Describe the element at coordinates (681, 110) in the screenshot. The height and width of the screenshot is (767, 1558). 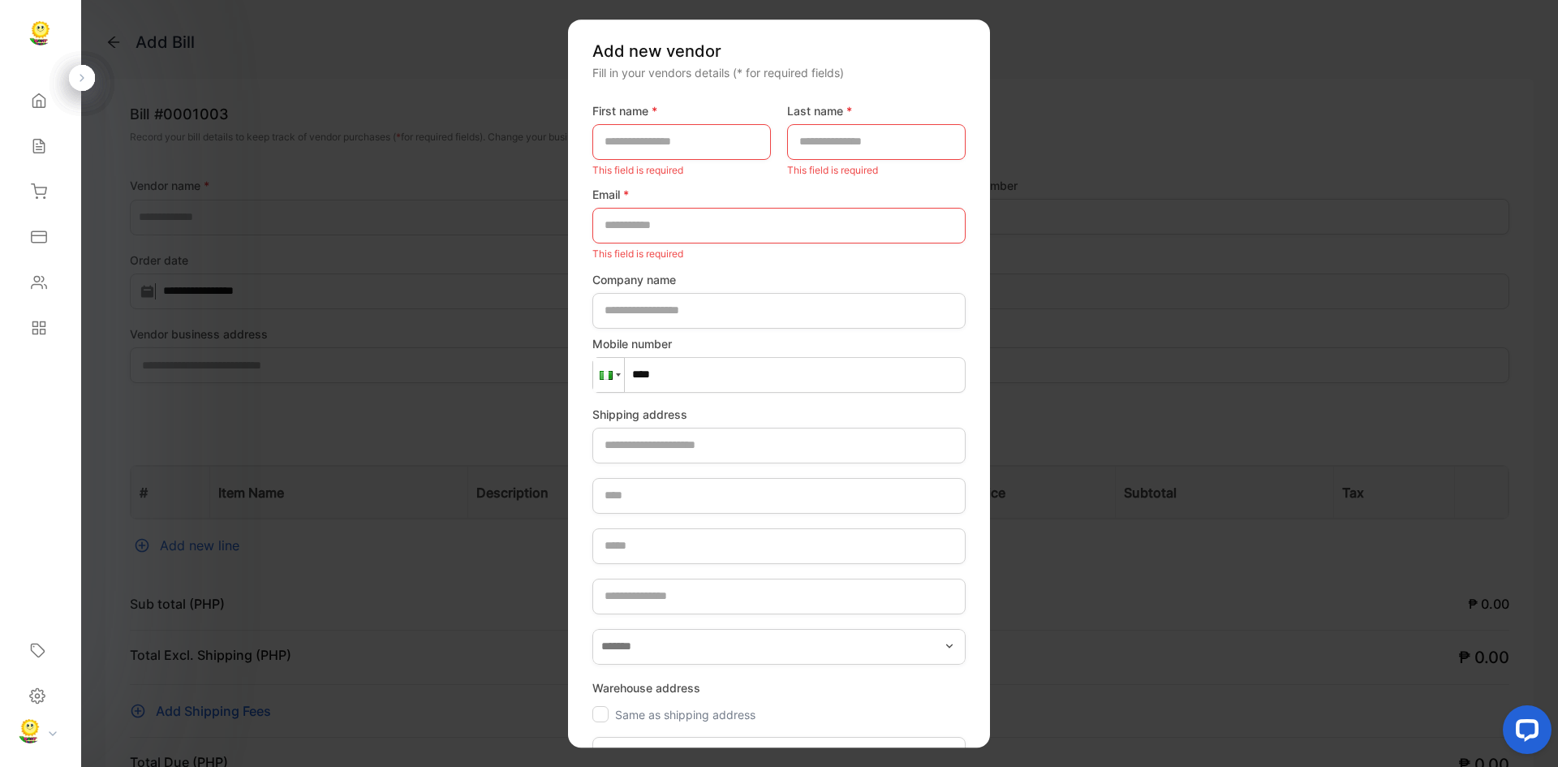
I see `label: First name` at that location.